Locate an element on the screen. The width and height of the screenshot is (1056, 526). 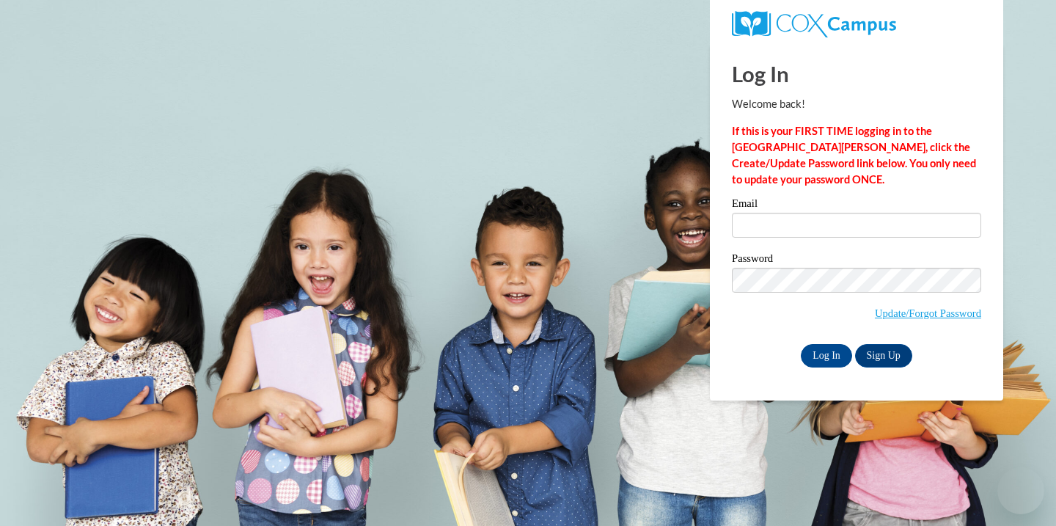
p: Welcome back! is located at coordinates (856, 104).